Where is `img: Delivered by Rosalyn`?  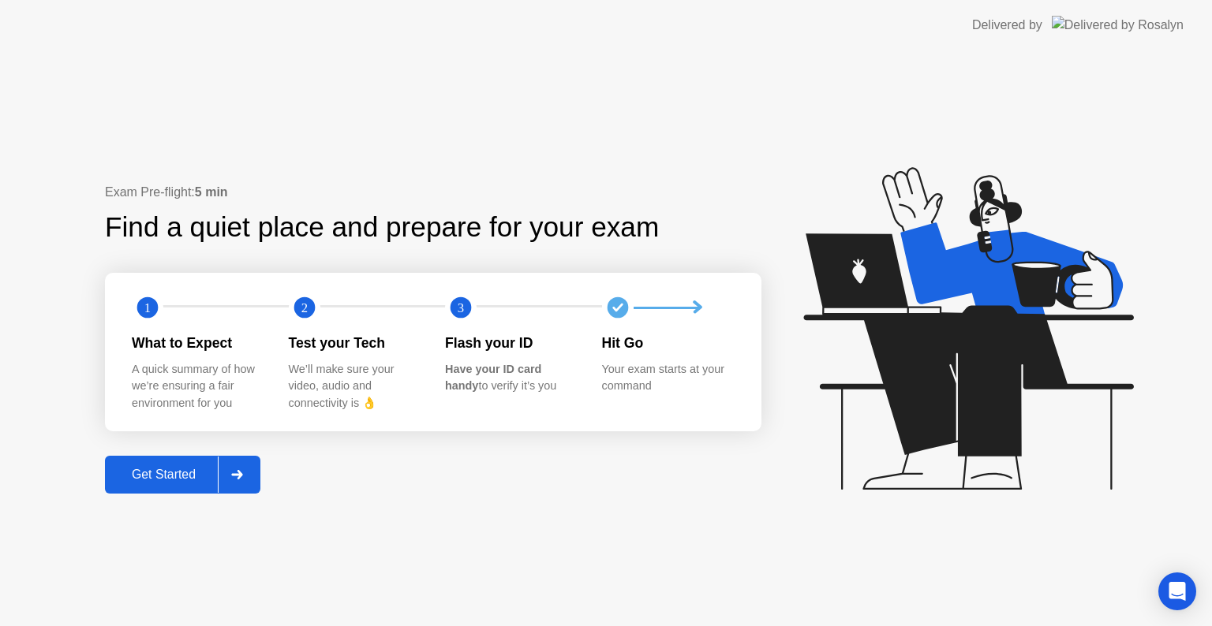
img: Delivered by Rosalyn is located at coordinates (1117, 24).